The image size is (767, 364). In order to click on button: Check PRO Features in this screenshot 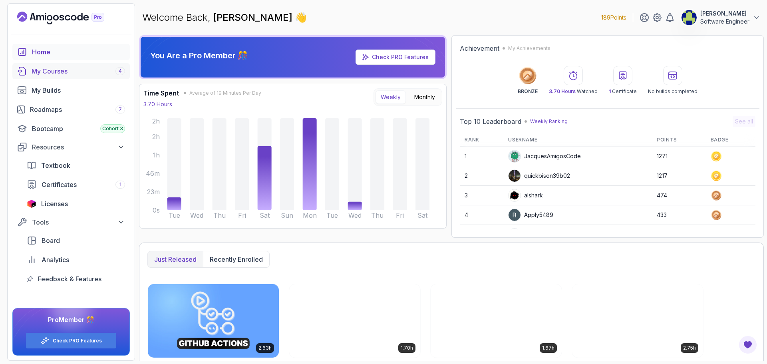, I will do `click(71, 341)`.